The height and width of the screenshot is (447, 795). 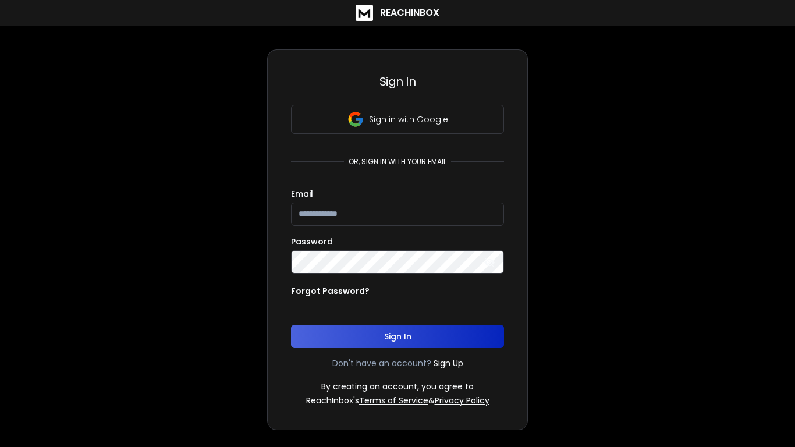 What do you see at coordinates (397, 119) in the screenshot?
I see `button: Sign in with Google` at bounding box center [397, 119].